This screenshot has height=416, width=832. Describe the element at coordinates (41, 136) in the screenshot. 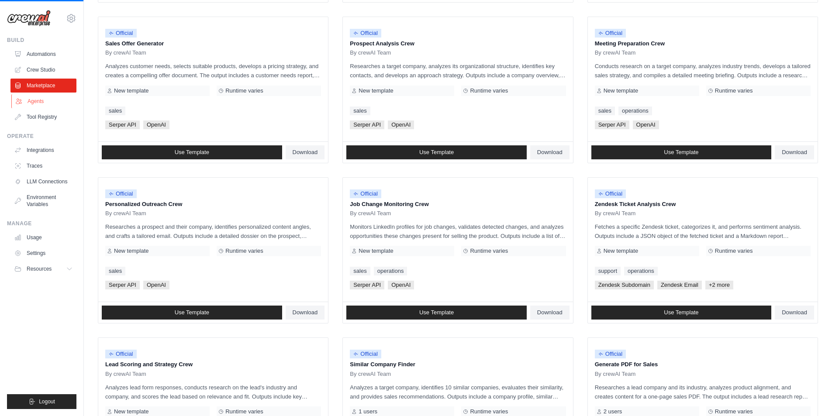

I see `div: Operate` at that location.